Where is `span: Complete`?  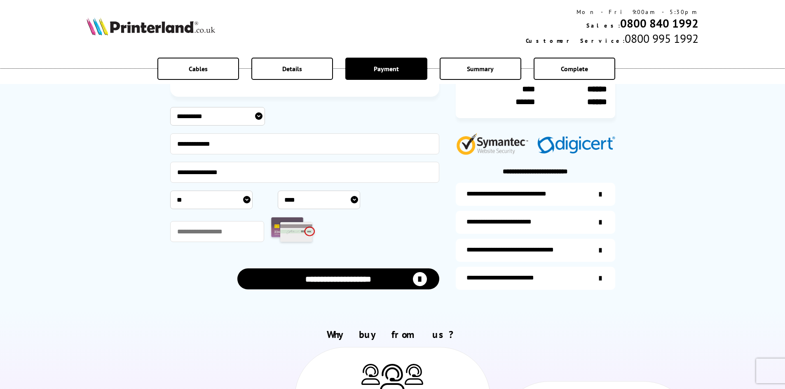
span: Complete is located at coordinates (574, 69).